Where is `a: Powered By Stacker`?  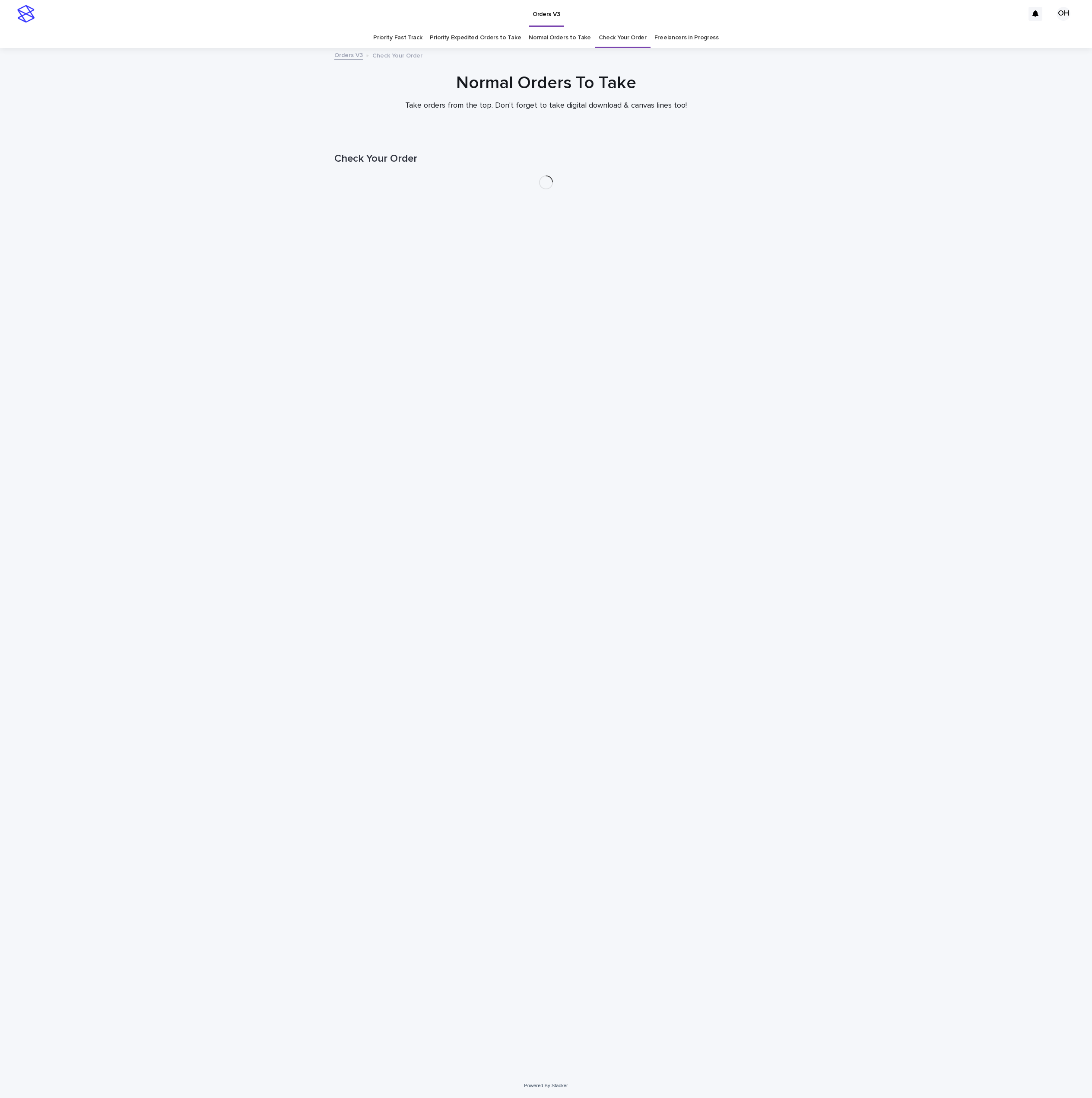
a: Powered By Stacker is located at coordinates (546, 1085).